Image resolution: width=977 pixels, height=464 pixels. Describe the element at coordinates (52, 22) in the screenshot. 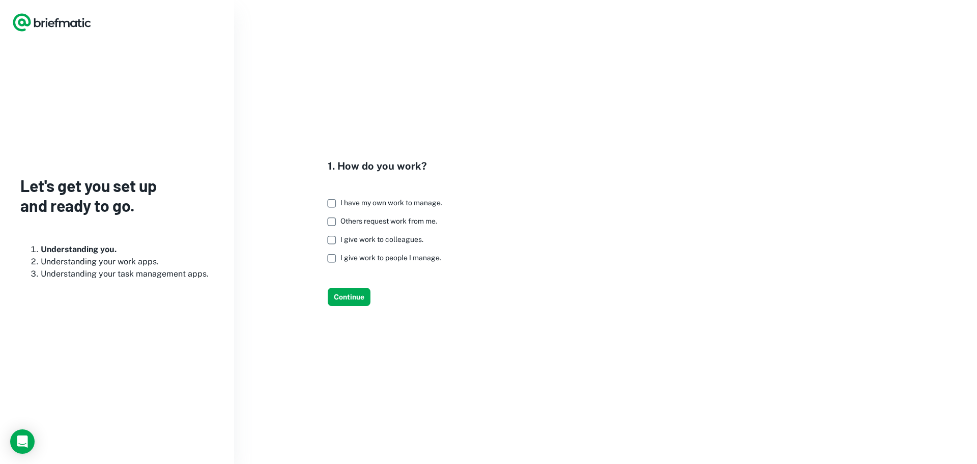

I see `a: Logo` at that location.